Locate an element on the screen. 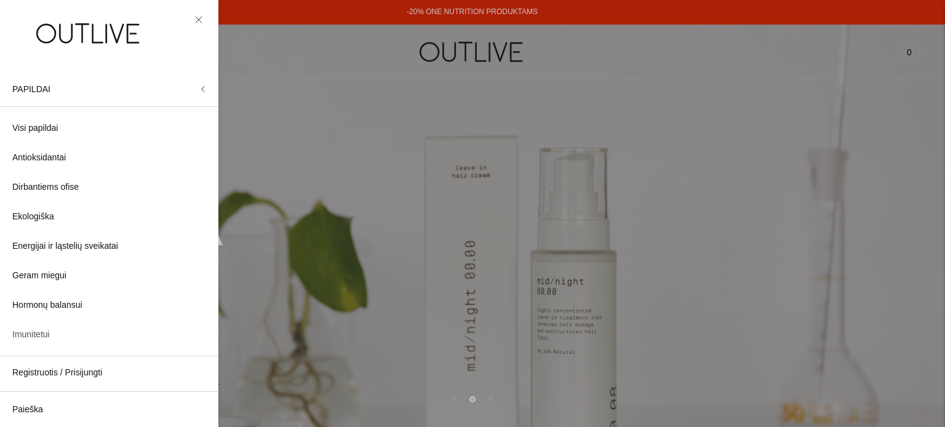 Image resolution: width=945 pixels, height=427 pixels. span: Hormonų balansui is located at coordinates (47, 306).